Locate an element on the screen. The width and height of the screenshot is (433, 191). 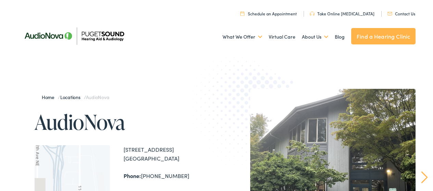
span: AudioNova is located at coordinates (98, 97).